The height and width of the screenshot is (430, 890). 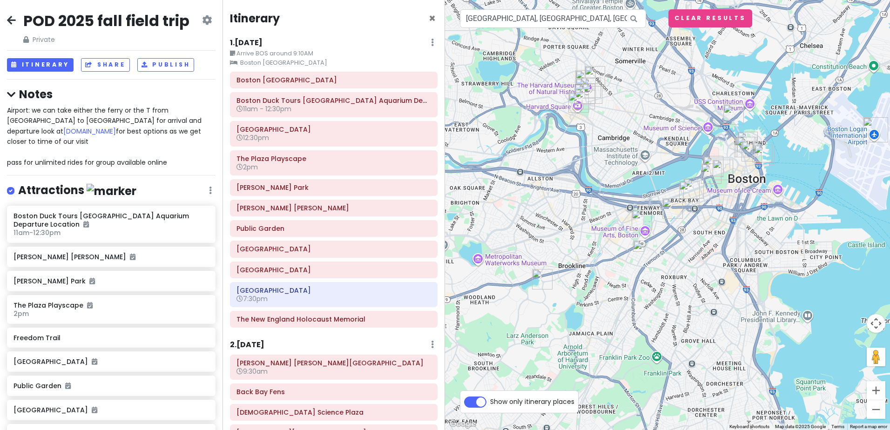 What do you see at coordinates (800, 427) in the screenshot?
I see `span: Map data ©2025 Google` at bounding box center [800, 427].